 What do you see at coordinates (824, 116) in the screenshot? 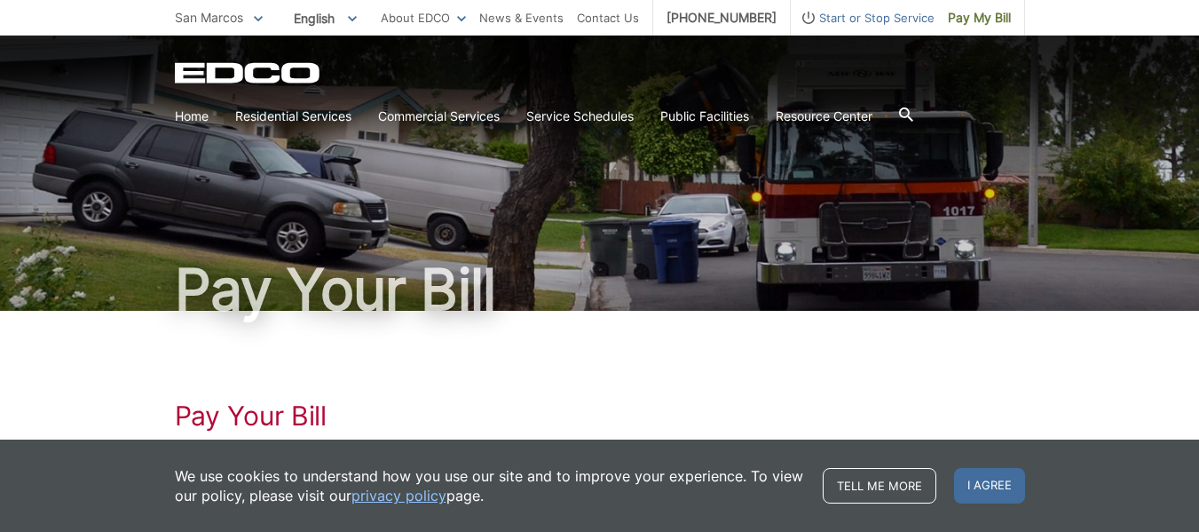
I see `a: Resource Center` at bounding box center [824, 116].